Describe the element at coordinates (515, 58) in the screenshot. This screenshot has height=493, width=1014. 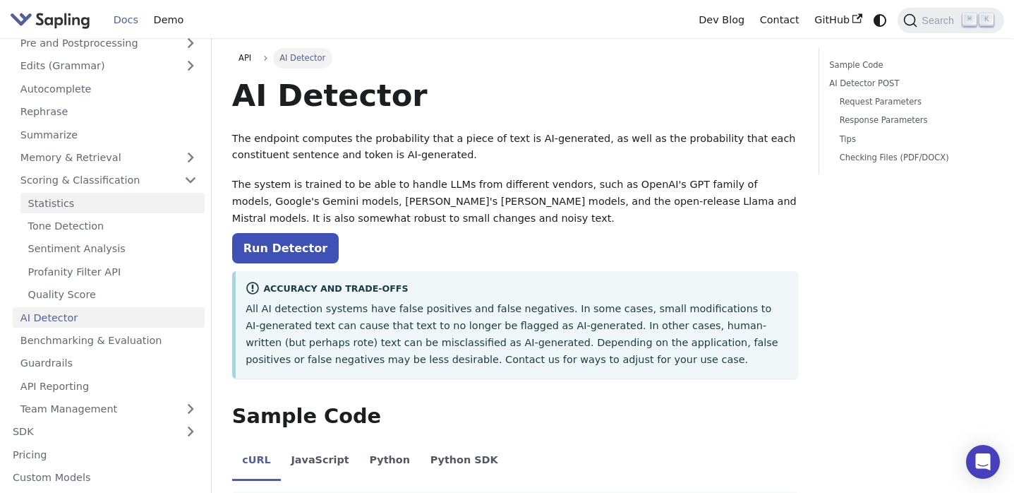
I see `nav: Breadcrumbs` at that location.